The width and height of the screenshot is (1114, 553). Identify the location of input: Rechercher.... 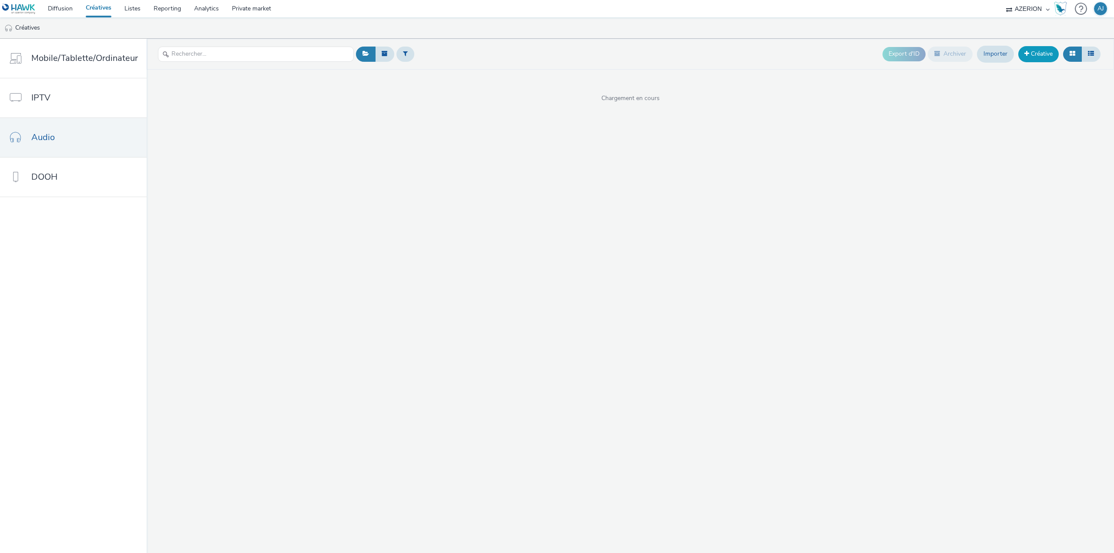
(256, 54).